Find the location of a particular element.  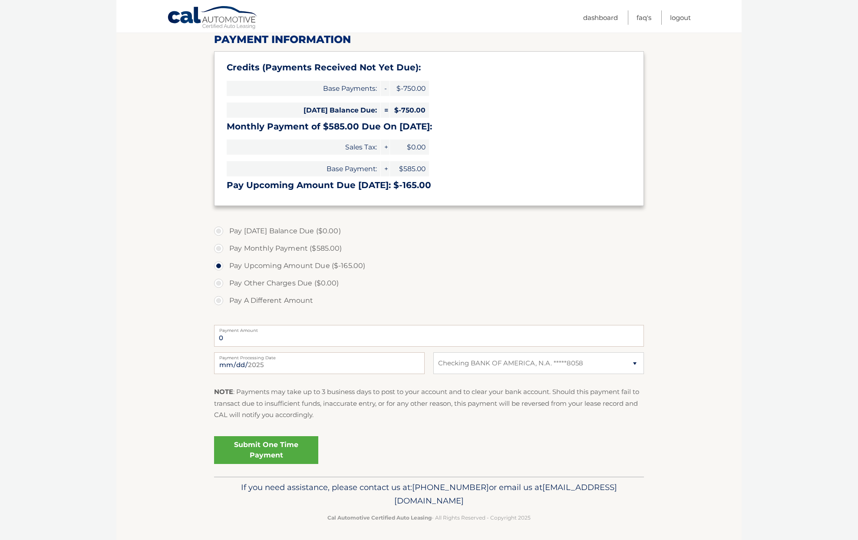

span: Base Payment: is located at coordinates (304, 168).